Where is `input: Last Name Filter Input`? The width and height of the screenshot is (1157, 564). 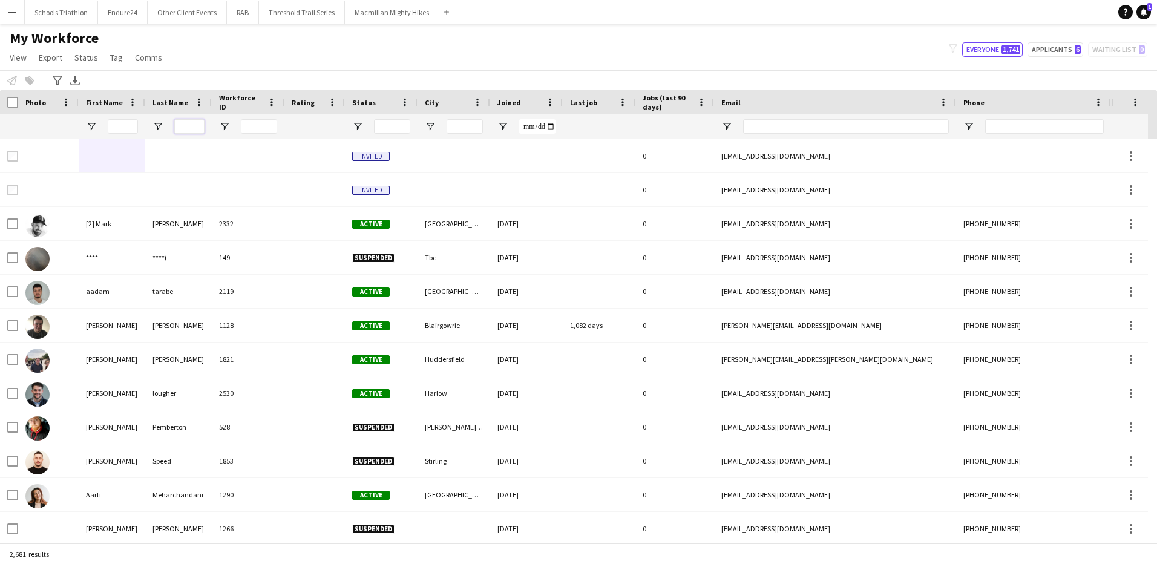
input: Last Name Filter Input is located at coordinates (189, 126).